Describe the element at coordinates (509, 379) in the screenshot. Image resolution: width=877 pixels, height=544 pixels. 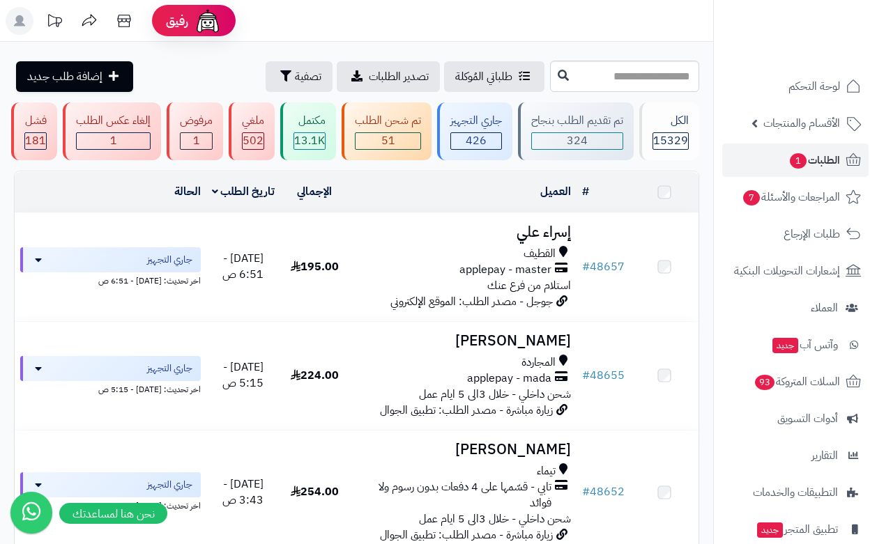
I see `span: applepay - mada` at that location.